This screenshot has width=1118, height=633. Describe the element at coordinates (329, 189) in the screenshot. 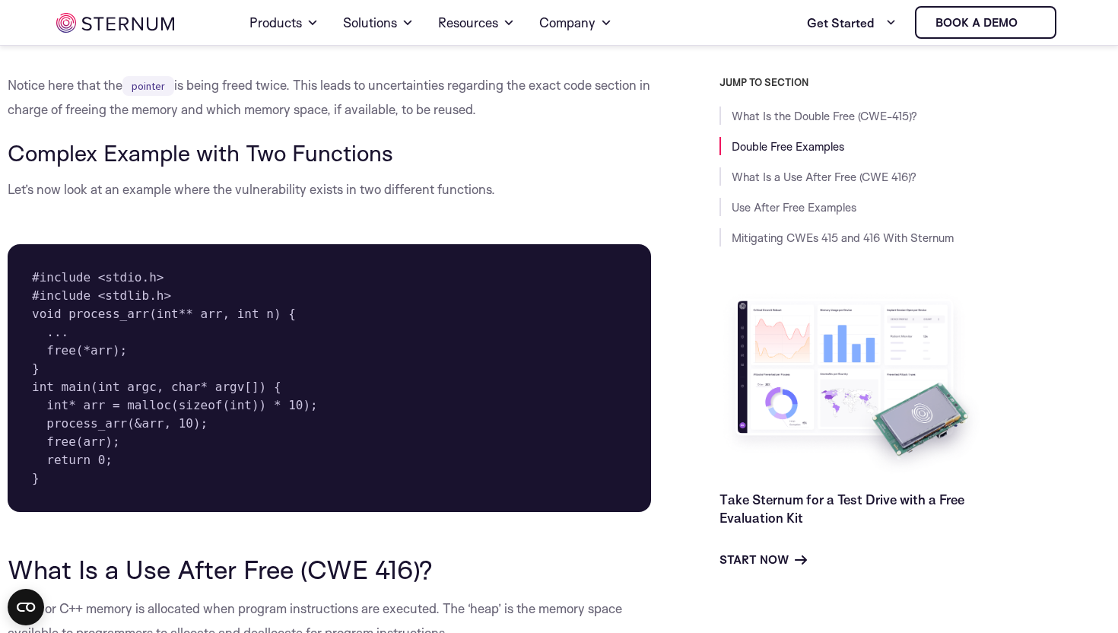

I see `p: Let’s now look at an example where the vulnerability exists in two different functions.` at that location.